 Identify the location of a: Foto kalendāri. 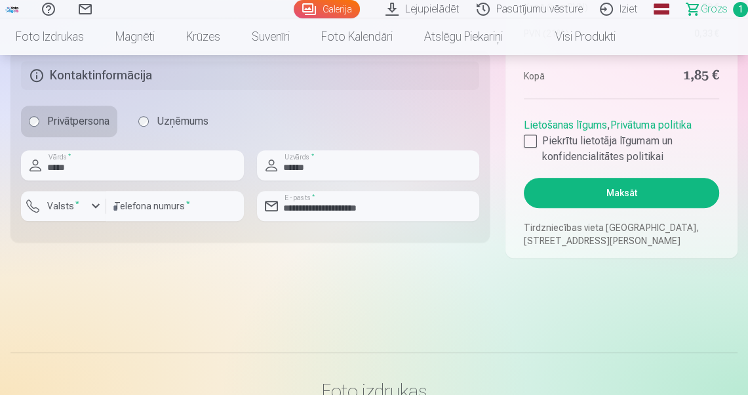
(357, 37).